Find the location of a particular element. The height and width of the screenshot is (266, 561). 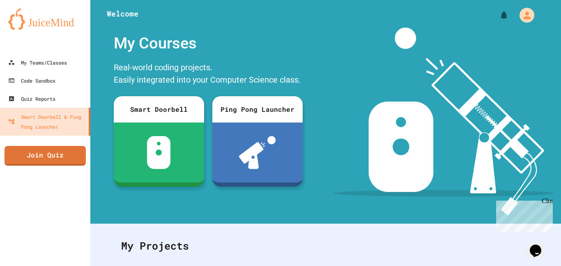

a: Join Quiz is located at coordinates (45, 156).